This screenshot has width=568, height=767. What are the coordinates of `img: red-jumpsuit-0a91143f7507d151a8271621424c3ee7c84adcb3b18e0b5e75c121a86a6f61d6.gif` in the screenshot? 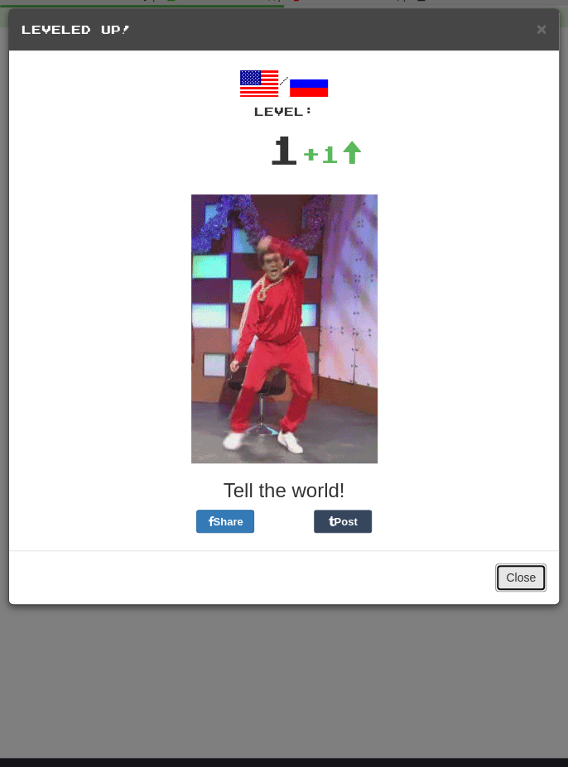 It's located at (284, 329).